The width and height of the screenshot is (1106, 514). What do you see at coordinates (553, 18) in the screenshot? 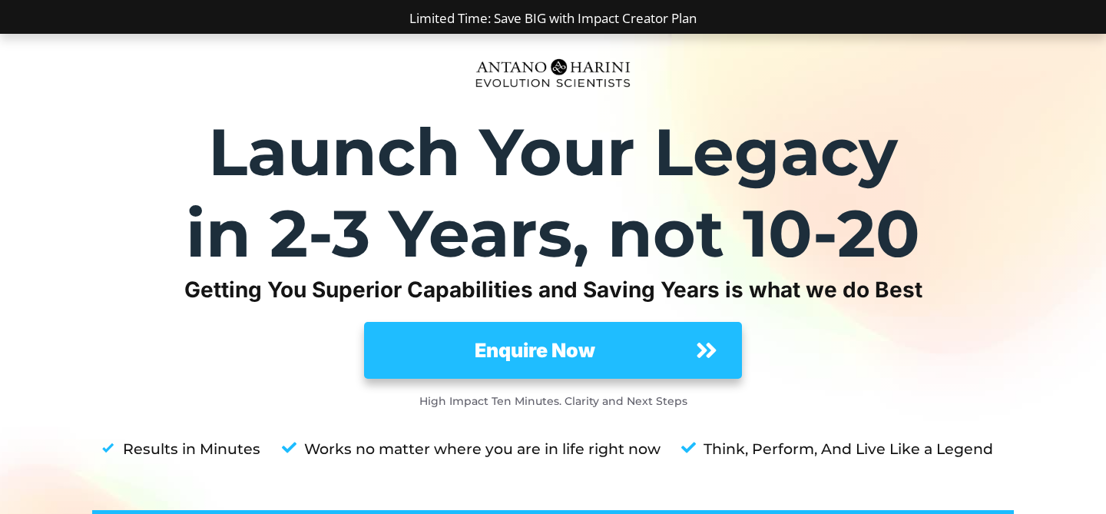
I see `a: Limited Time: Save BIG with Impact Creator Plan` at bounding box center [553, 18].